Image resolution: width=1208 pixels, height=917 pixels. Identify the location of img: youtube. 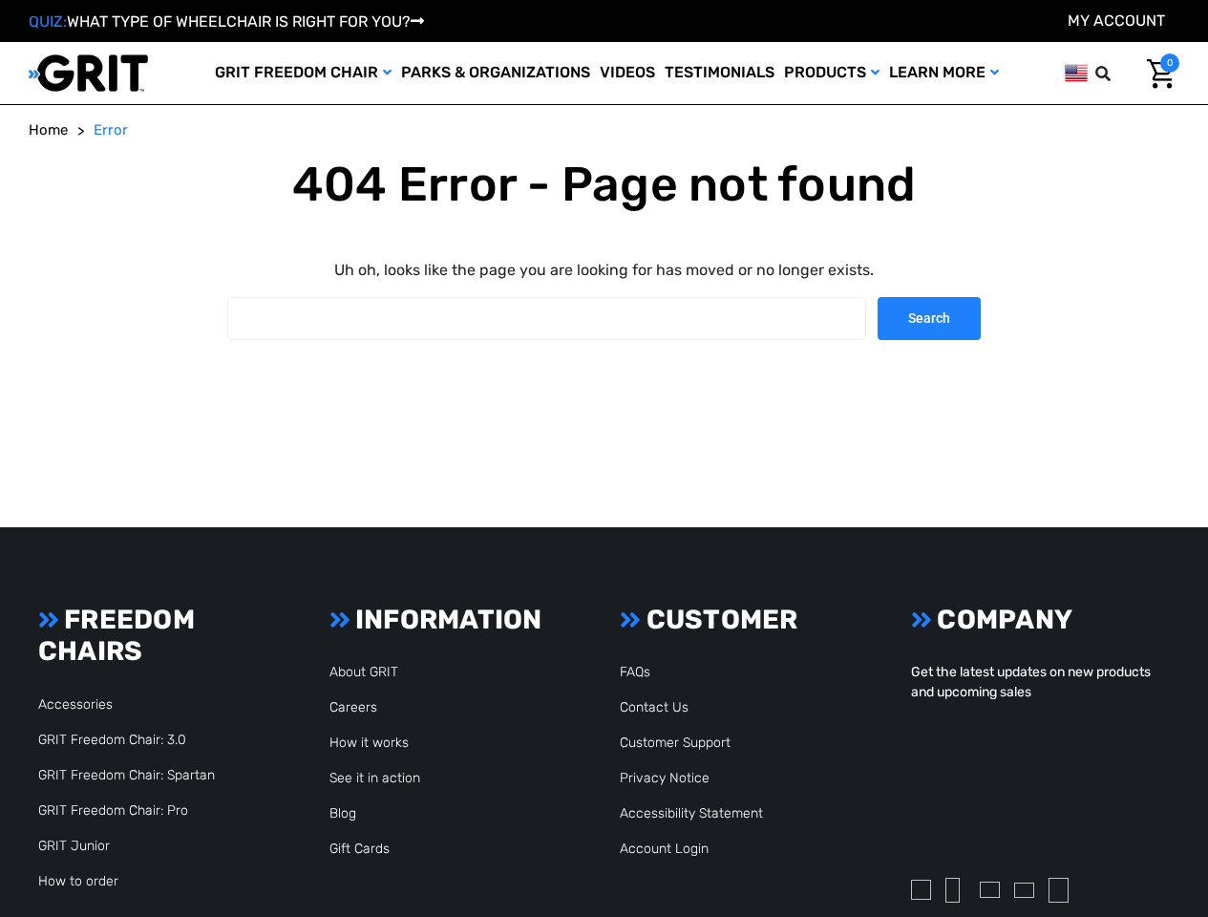
(1024, 890).